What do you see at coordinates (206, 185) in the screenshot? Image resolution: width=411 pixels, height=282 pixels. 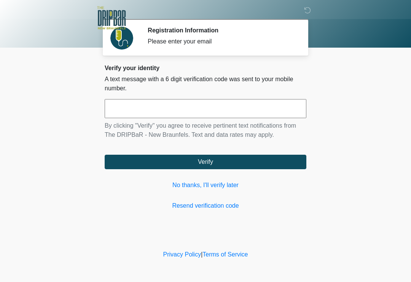 I see `a: No thanks, I'll verify later` at bounding box center [206, 185].